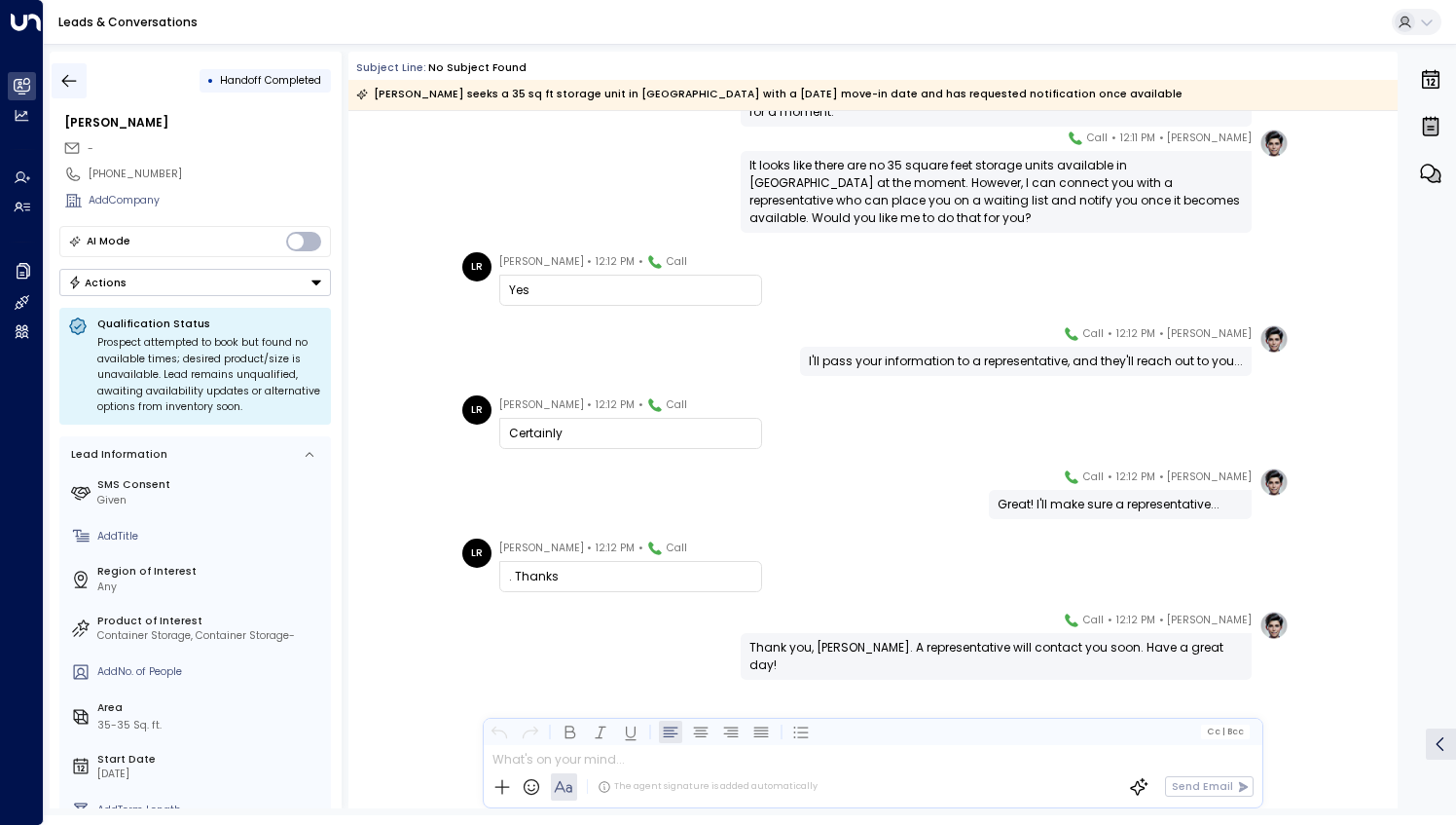 This screenshot has width=1456, height=825. I want to click on div: AddTitle, so click(211, 536).